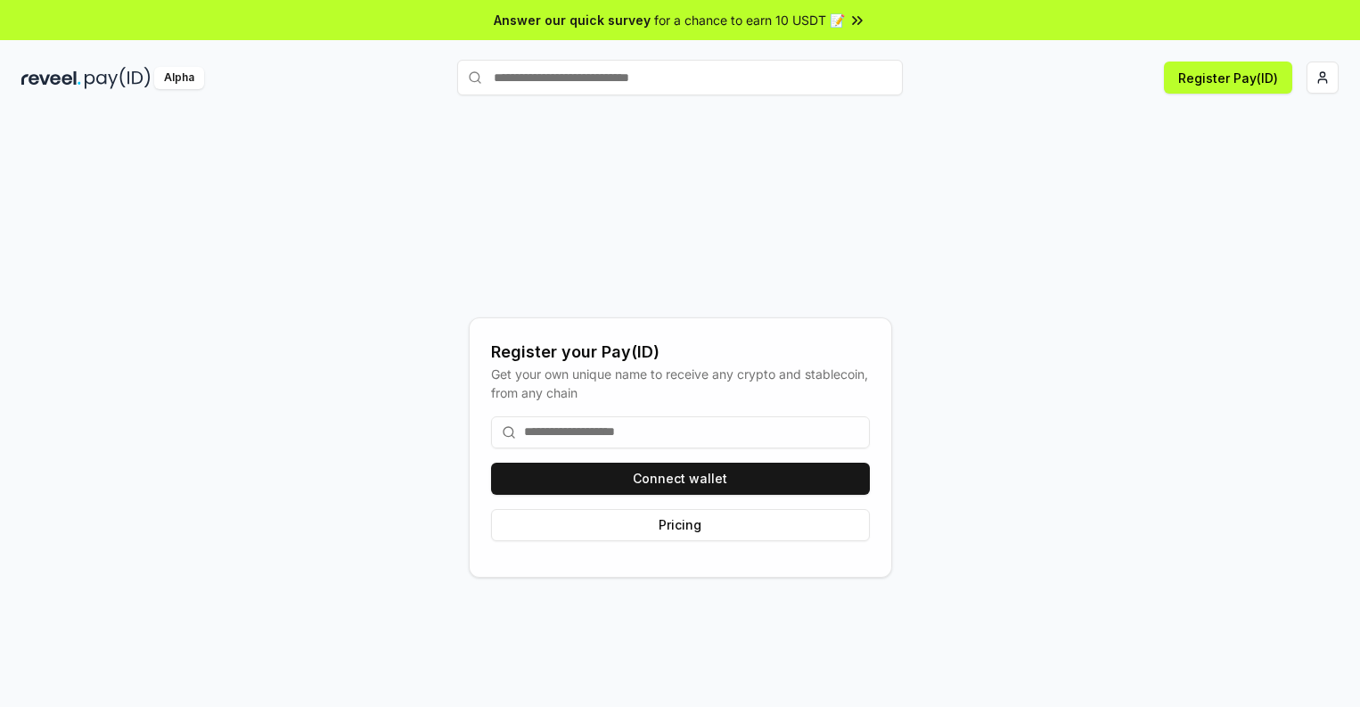 Image resolution: width=1360 pixels, height=707 pixels. What do you see at coordinates (680, 352) in the screenshot?
I see `div: Register your Pay(ID)` at bounding box center [680, 352].